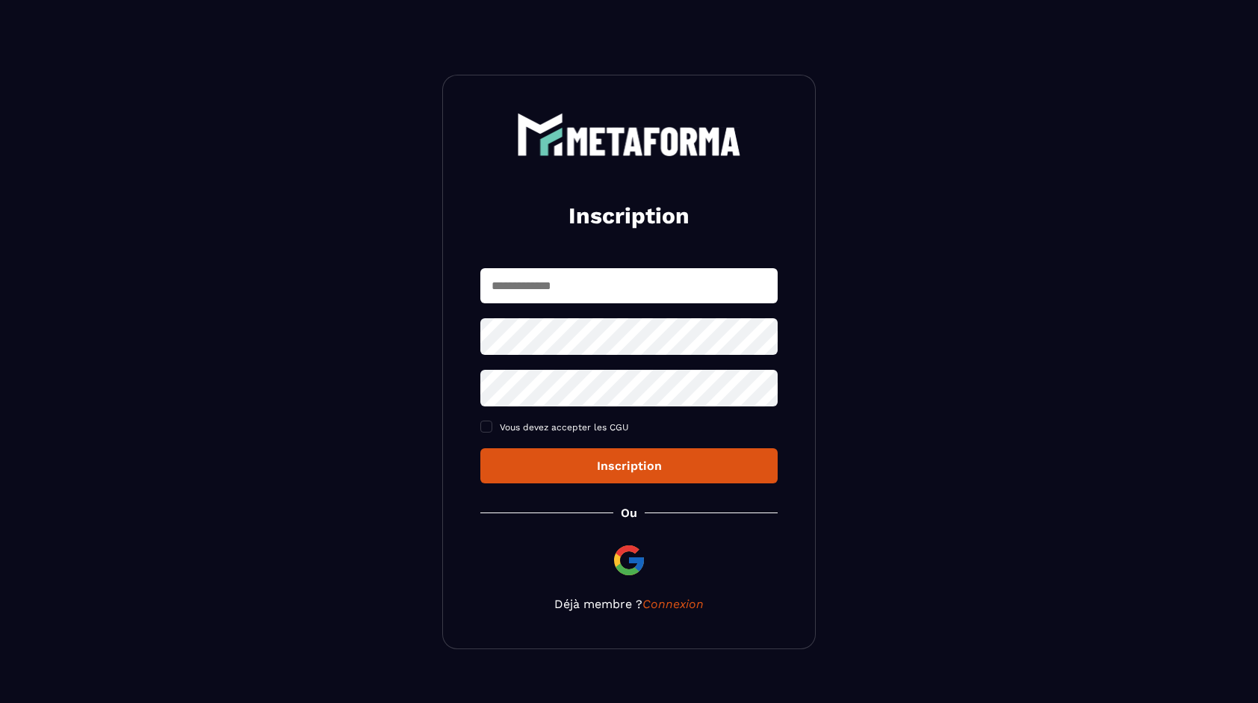 This screenshot has height=703, width=1258. What do you see at coordinates (629, 134) in the screenshot?
I see `a: logo` at bounding box center [629, 134].